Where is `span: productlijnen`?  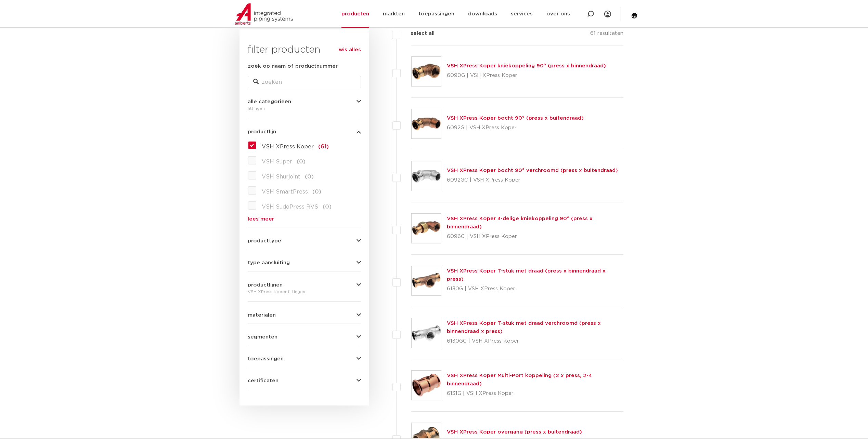 span: productlijnen is located at coordinates (265, 285).